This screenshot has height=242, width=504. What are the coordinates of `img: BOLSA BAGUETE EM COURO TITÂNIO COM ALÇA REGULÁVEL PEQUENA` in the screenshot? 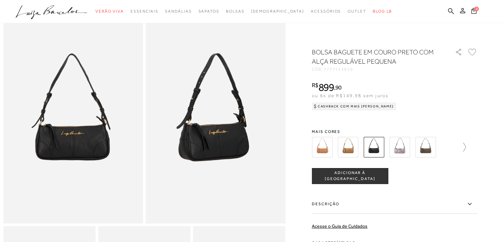 It's located at (399, 147).